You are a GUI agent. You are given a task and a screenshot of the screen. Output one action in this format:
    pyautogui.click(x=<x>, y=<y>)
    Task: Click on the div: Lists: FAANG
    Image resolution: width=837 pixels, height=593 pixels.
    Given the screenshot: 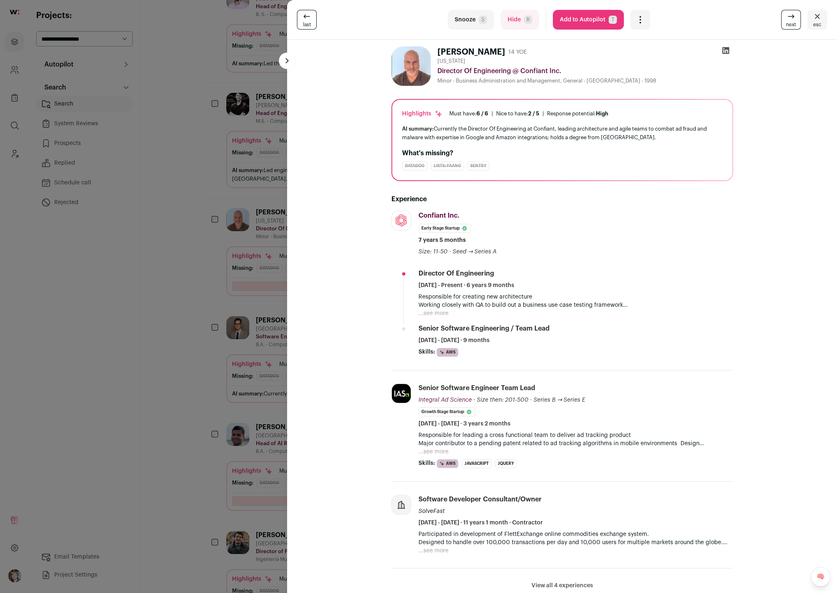 What is the action you would take?
    pyautogui.click(x=447, y=166)
    